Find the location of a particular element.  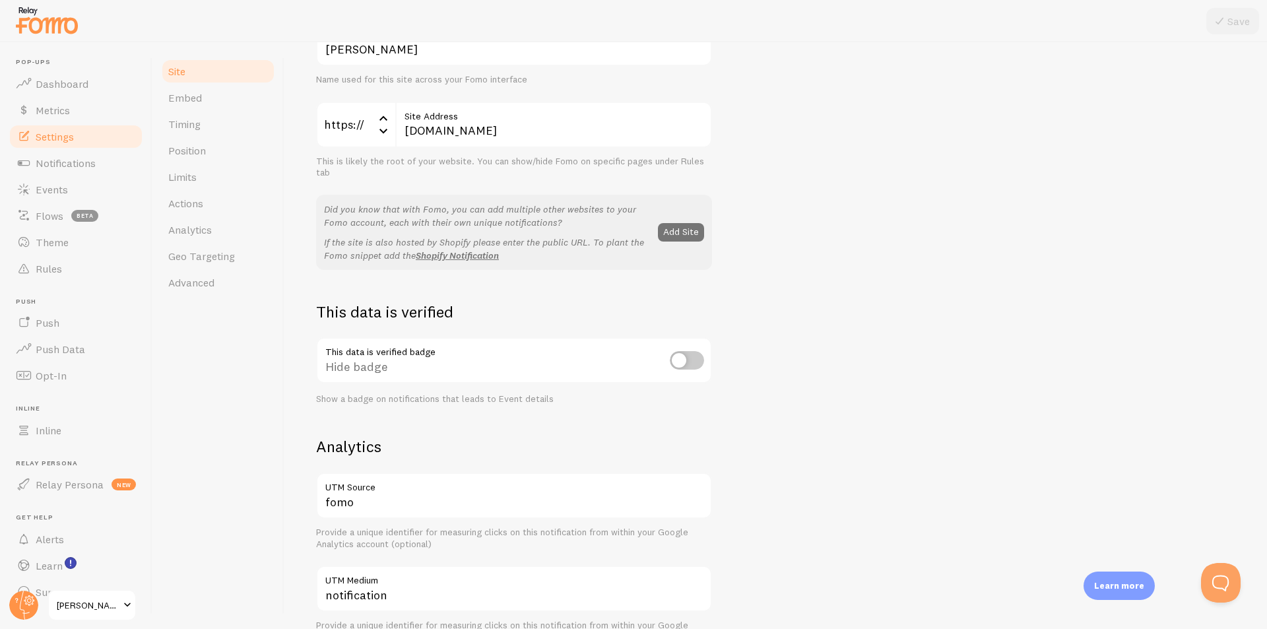

span: Embed is located at coordinates (185, 98).